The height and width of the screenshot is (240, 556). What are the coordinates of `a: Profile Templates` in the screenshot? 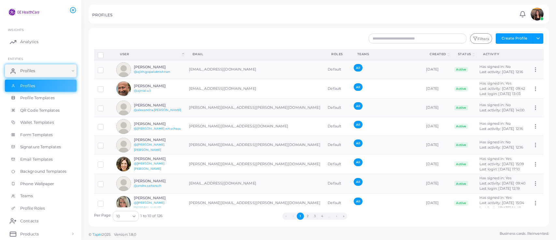 It's located at (41, 98).